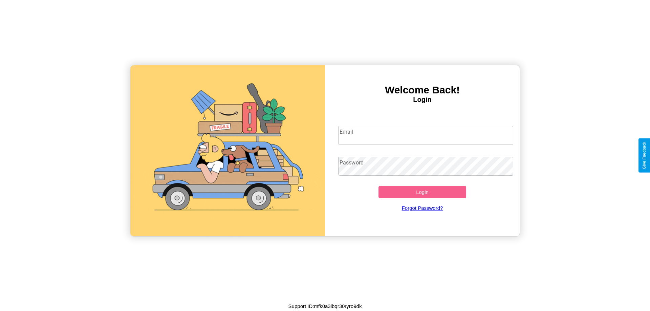 This screenshot has height=311, width=650. What do you see at coordinates (422, 192) in the screenshot?
I see `button: Login` at bounding box center [422, 192].